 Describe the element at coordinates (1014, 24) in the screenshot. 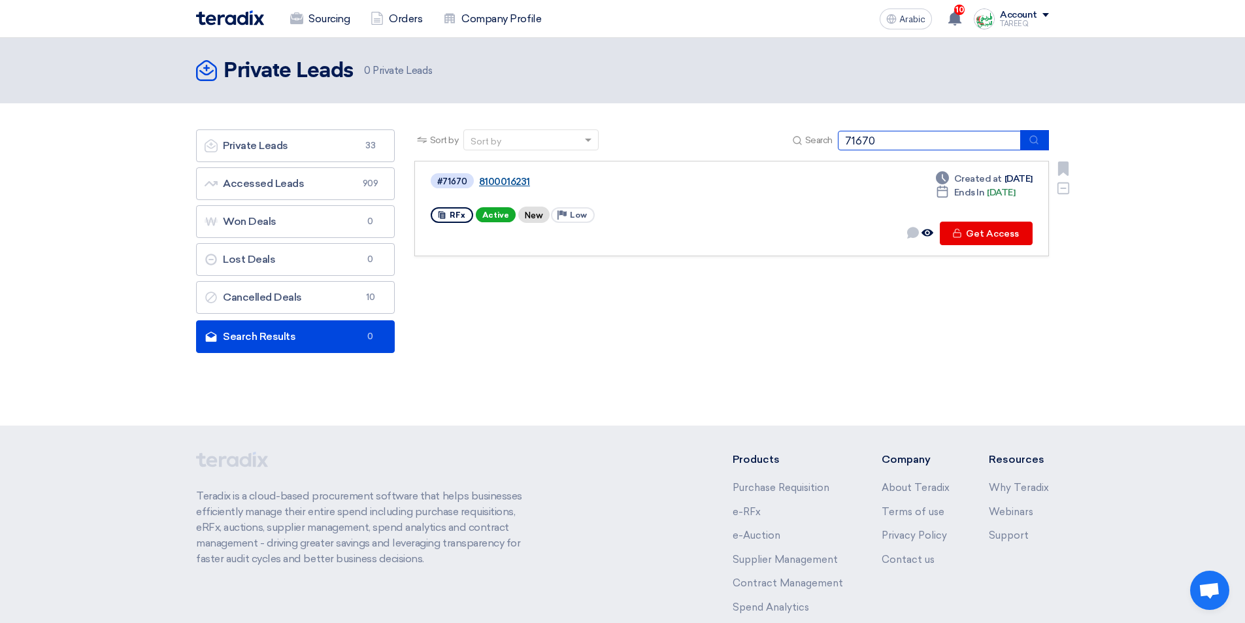

I see `font: TAREEQ` at that location.